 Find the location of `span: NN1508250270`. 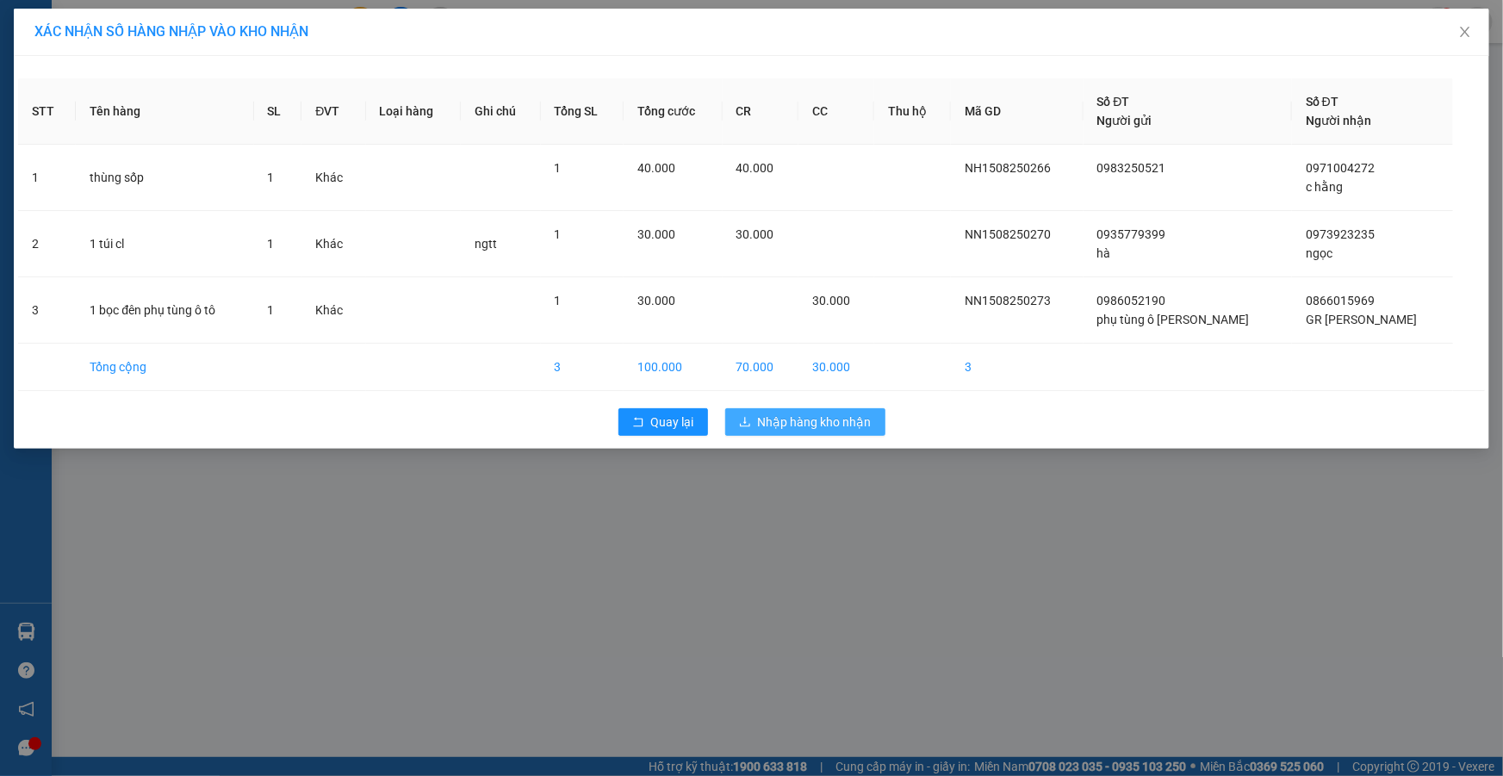

span: NN1508250270 is located at coordinates (1008, 234).